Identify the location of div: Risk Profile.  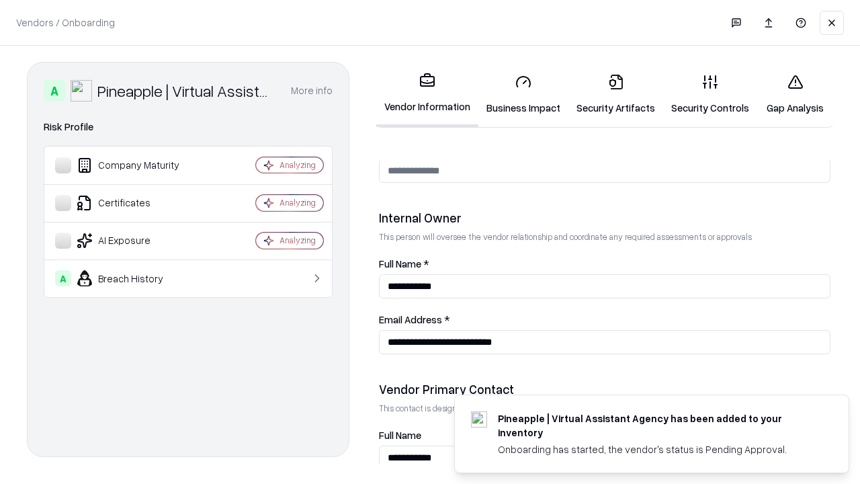
(188, 127).